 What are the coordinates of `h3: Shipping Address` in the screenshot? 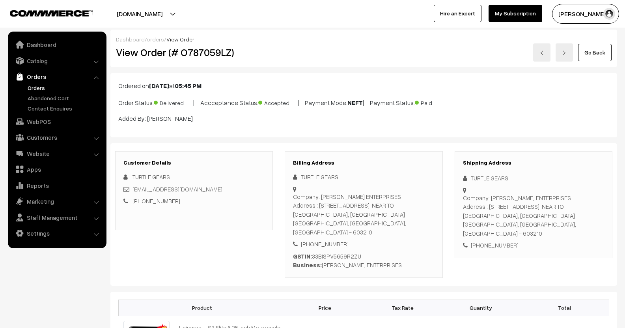 It's located at (534, 163).